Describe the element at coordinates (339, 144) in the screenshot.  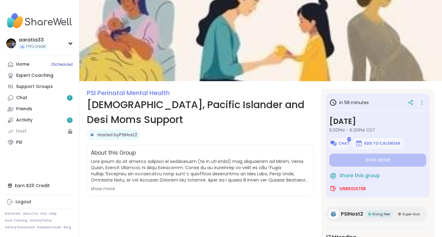
I see `button: Chat` at that location.